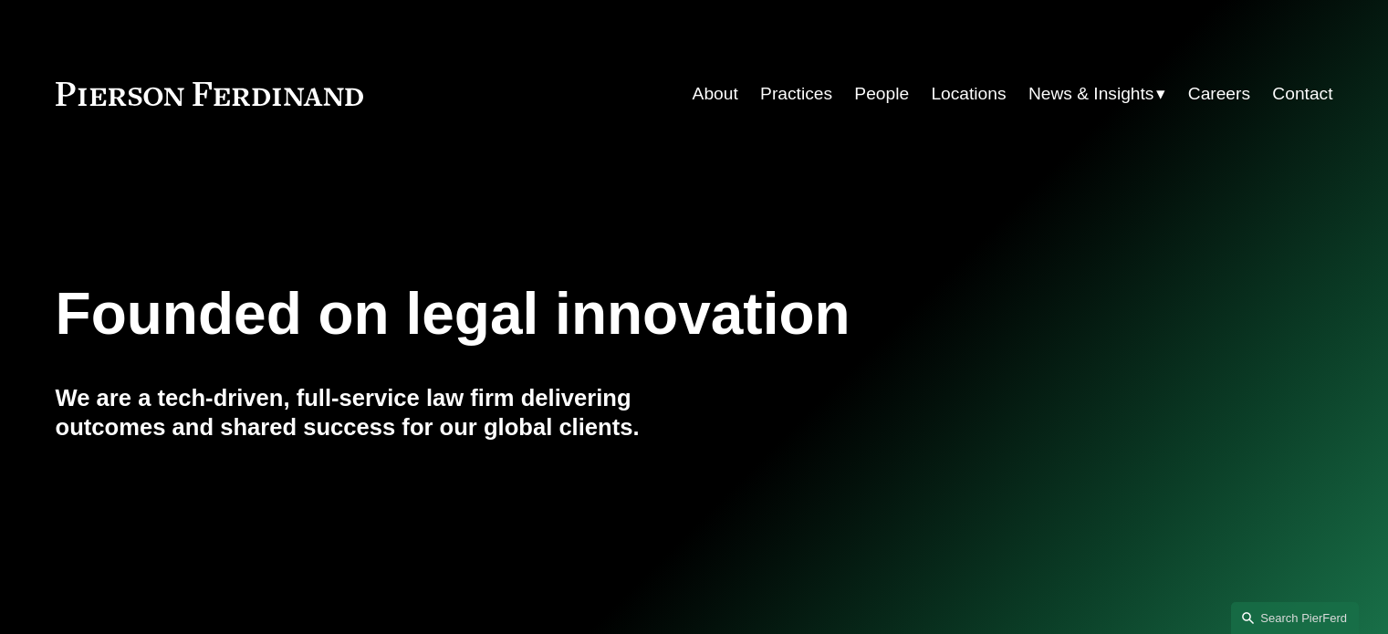 Image resolution: width=1388 pixels, height=634 pixels. I want to click on a: Locations, so click(968, 94).